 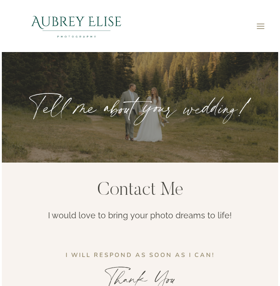 I want to click on p: I would love to bring your photo dreams to life!, so click(x=140, y=215).